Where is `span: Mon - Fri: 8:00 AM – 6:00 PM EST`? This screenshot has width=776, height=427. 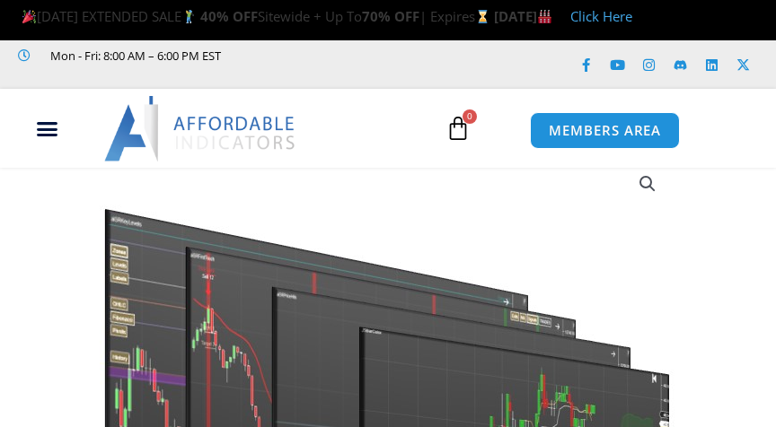
span: Mon - Fri: 8:00 AM – 6:00 PM EST is located at coordinates (133, 56).